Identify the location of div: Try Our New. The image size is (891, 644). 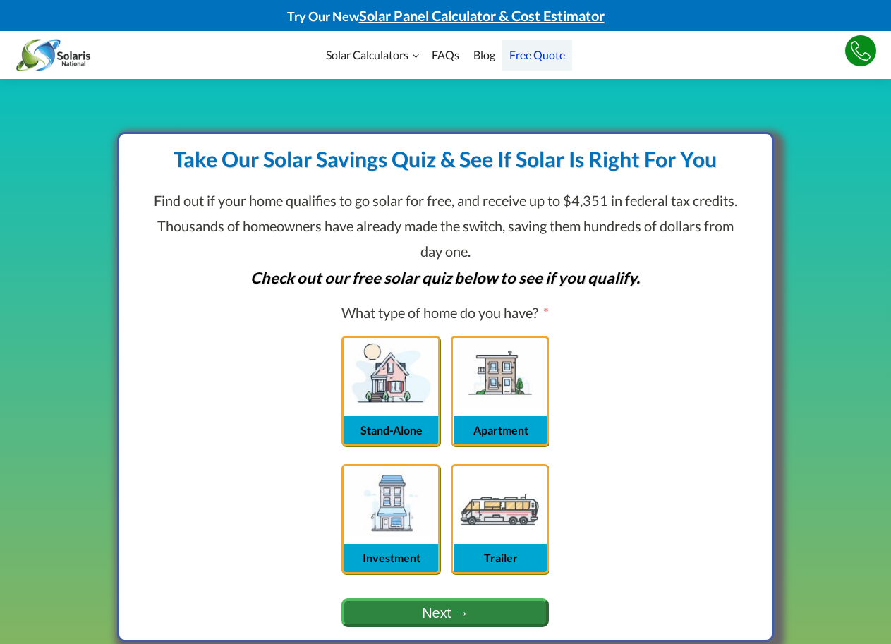
(445, 16).